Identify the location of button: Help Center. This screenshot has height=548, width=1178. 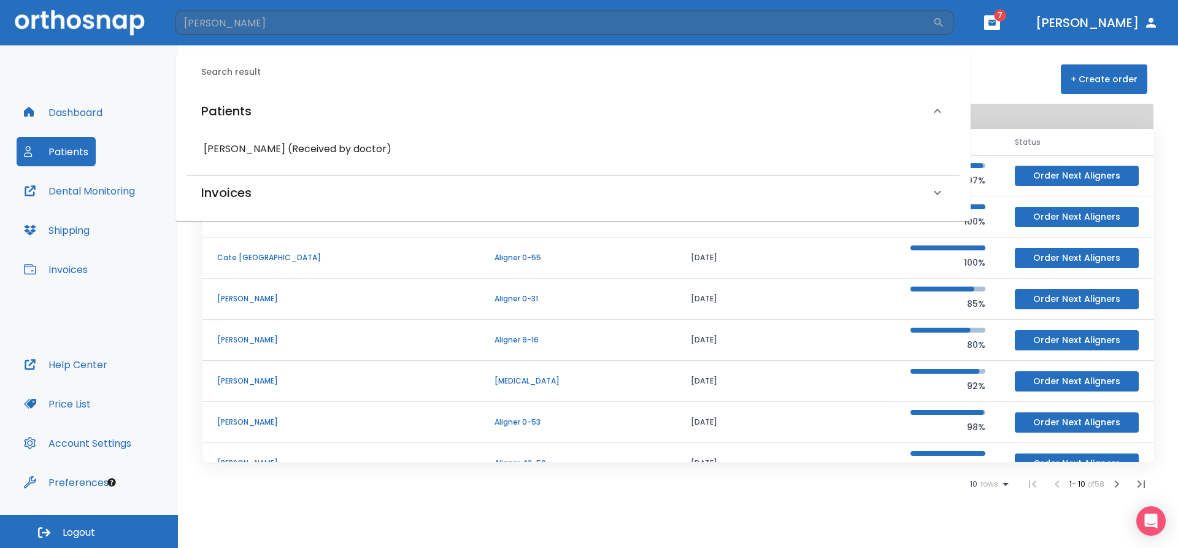
(66, 364).